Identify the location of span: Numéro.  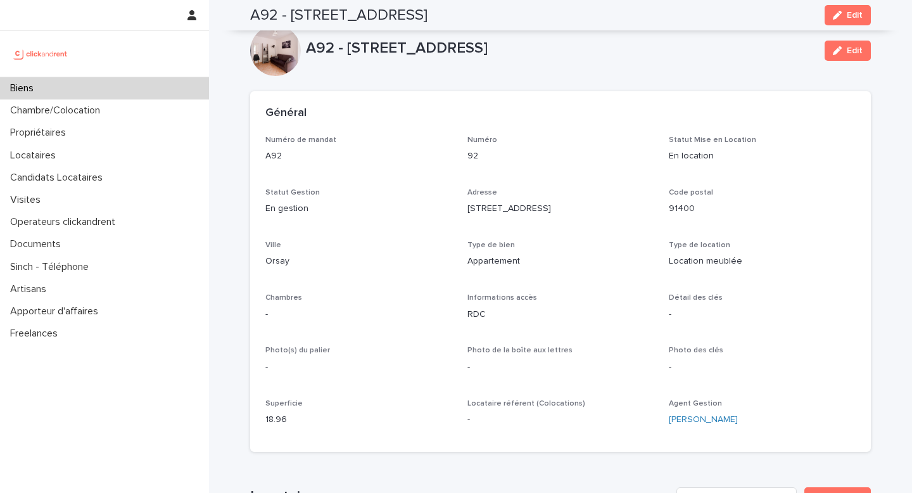
(482, 140).